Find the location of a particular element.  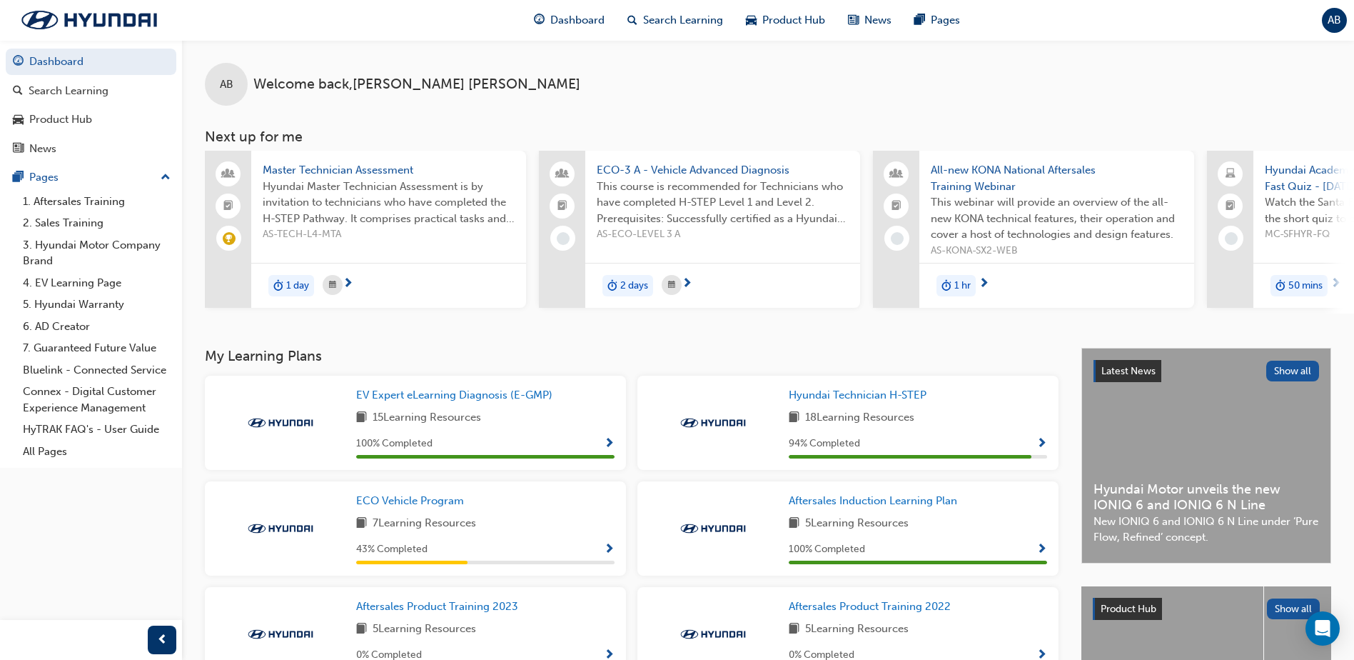

button: AB is located at coordinates (1334, 20).